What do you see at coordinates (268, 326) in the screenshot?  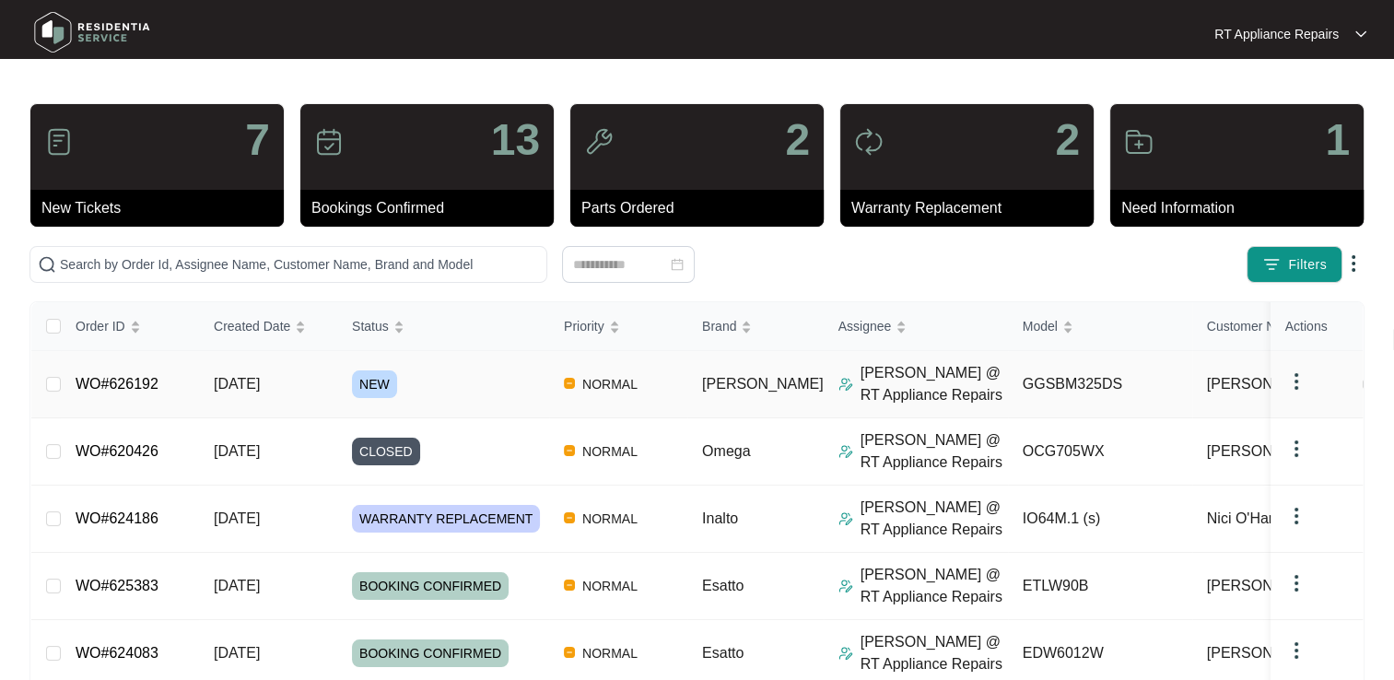 I see `th: Created Date` at bounding box center [268, 326].